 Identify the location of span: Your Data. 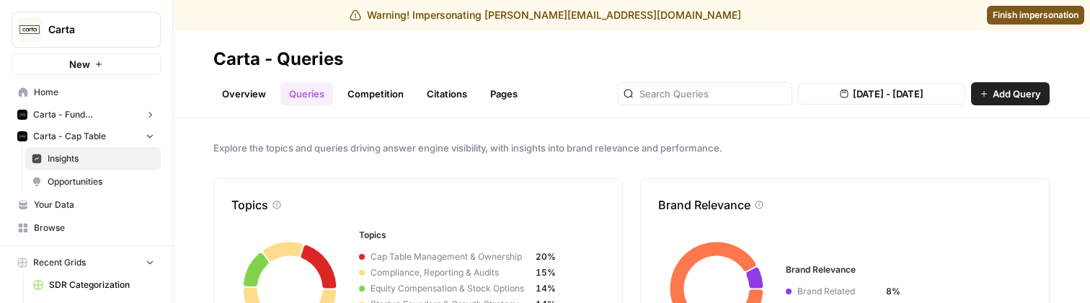
(94, 205).